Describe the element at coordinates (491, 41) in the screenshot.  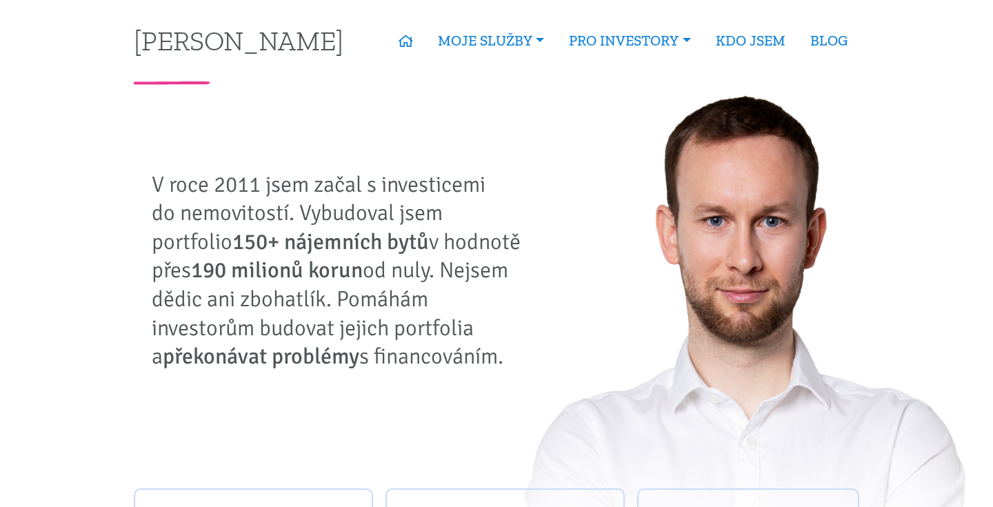
I see `a: MOJE SLUŽBY` at that location.